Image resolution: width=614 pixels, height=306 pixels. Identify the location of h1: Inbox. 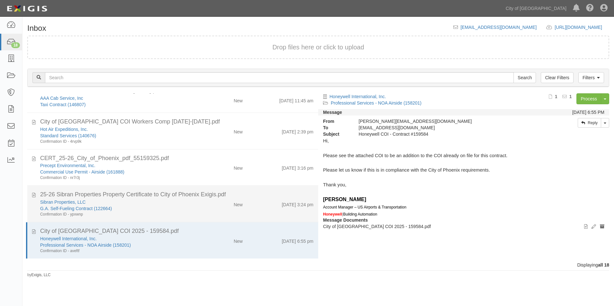
(37, 28).